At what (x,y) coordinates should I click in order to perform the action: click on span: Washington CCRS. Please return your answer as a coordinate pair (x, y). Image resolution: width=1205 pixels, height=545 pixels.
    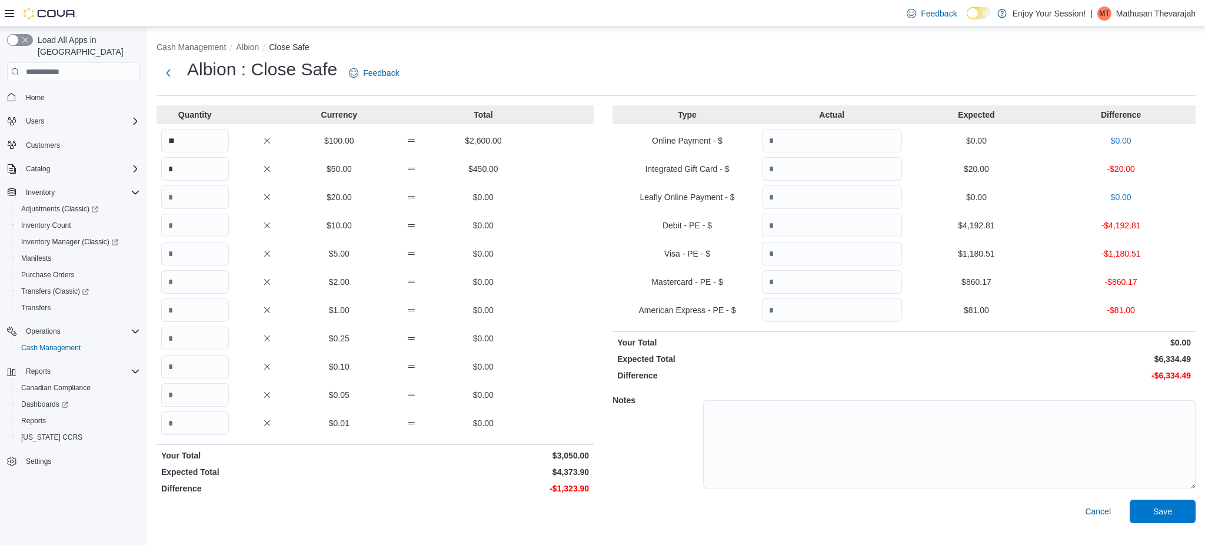
    Looking at the image, I should click on (78, 437).